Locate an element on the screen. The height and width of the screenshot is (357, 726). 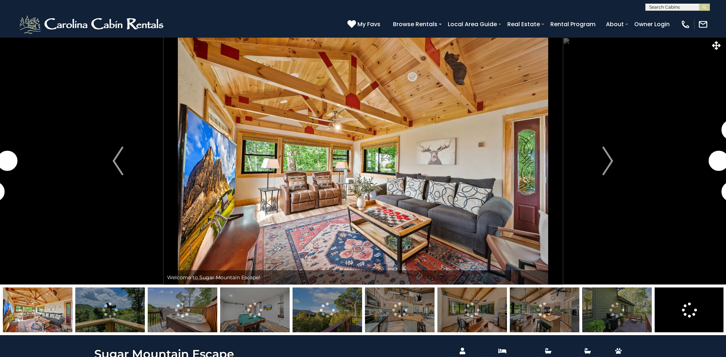
span: My Favs is located at coordinates (369, 24).